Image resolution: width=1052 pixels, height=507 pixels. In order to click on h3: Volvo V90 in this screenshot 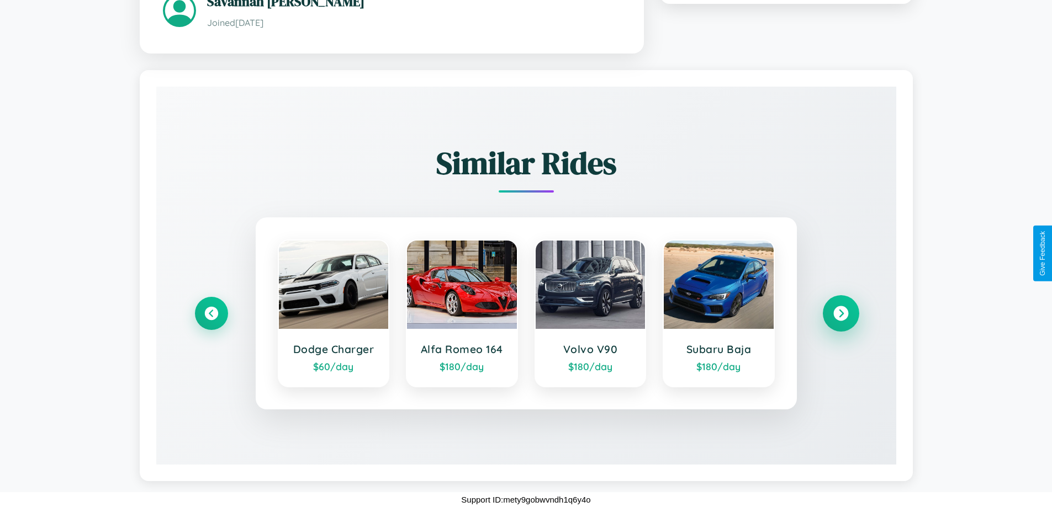, I will do `click(590, 350)`.